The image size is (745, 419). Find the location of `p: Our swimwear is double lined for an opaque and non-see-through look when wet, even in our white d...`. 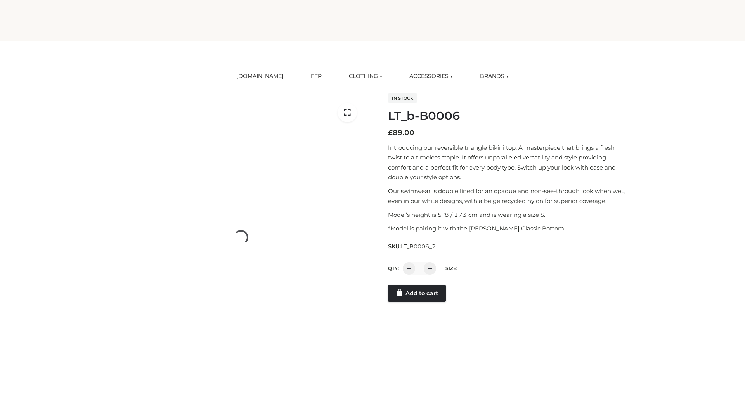

p: Our swimwear is double lined for an opaque and non-see-through look when wet, even in our white d... is located at coordinates (509, 196).